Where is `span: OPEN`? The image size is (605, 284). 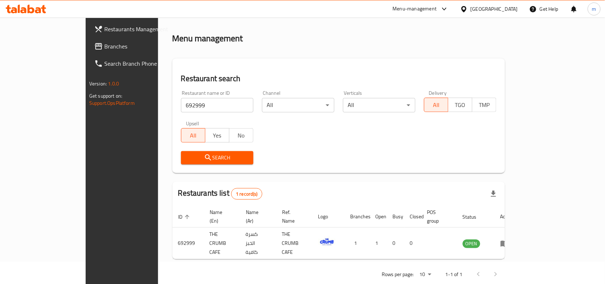 span: OPEN is located at coordinates (472, 243).